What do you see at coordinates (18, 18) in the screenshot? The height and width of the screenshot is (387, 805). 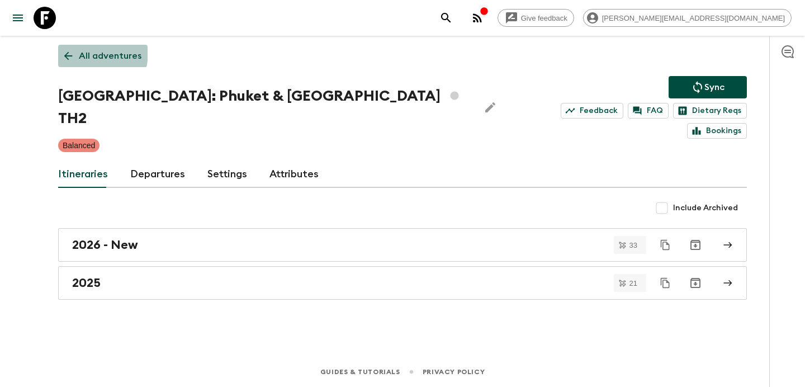 I see `button: menu` at bounding box center [18, 18].